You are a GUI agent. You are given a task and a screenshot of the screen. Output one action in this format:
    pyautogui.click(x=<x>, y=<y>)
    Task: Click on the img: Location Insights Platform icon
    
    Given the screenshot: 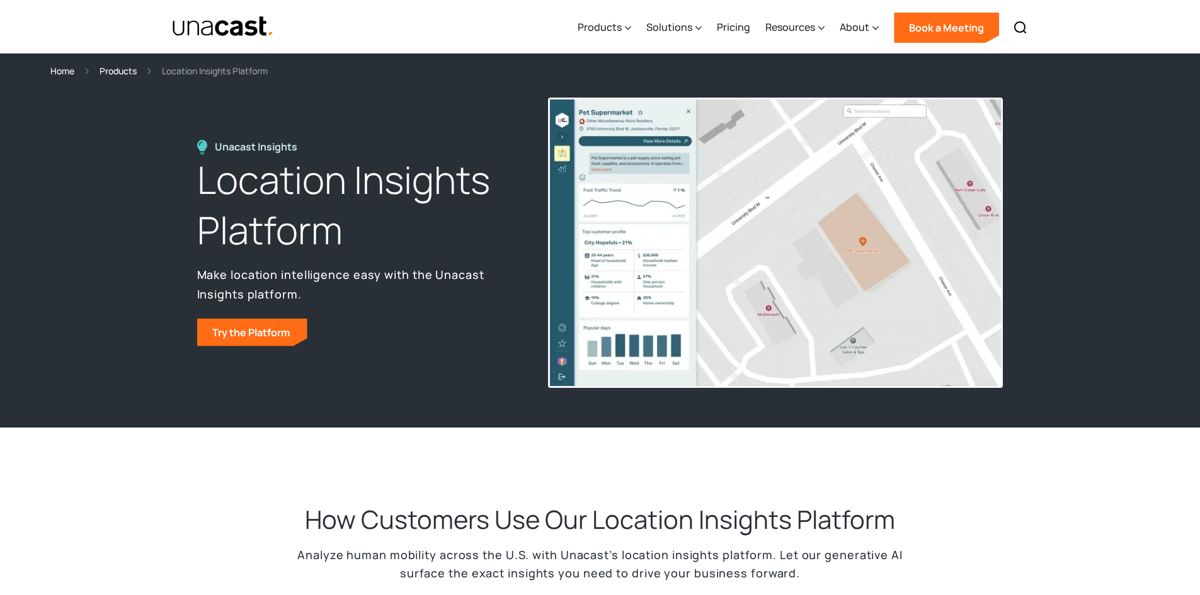 What is the action you would take?
    pyautogui.click(x=202, y=147)
    